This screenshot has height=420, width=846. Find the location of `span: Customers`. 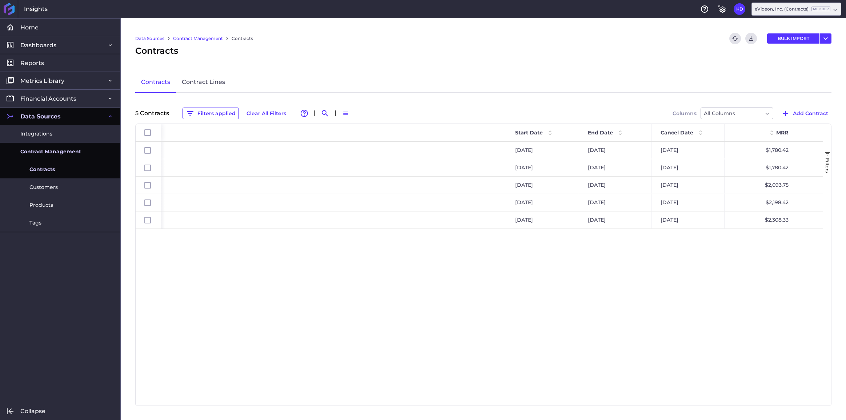

span: Customers is located at coordinates (44, 187).